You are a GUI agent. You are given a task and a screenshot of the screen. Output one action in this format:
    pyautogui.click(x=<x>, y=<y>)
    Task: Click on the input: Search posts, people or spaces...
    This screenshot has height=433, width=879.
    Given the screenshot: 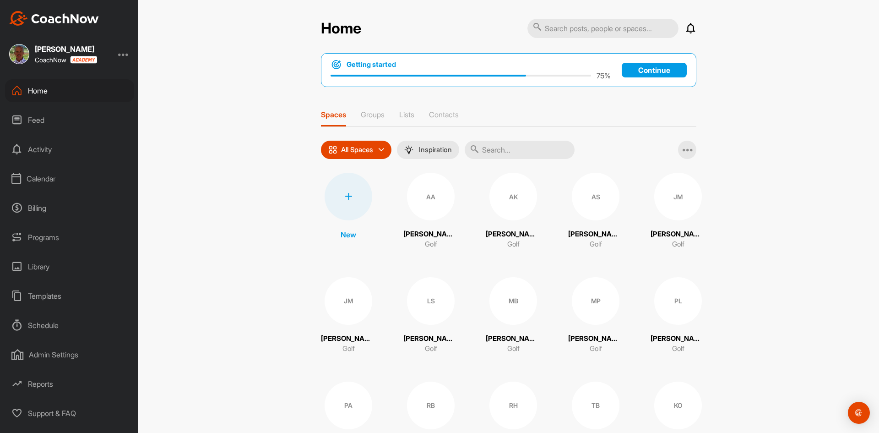 What is the action you would take?
    pyautogui.click(x=603, y=28)
    